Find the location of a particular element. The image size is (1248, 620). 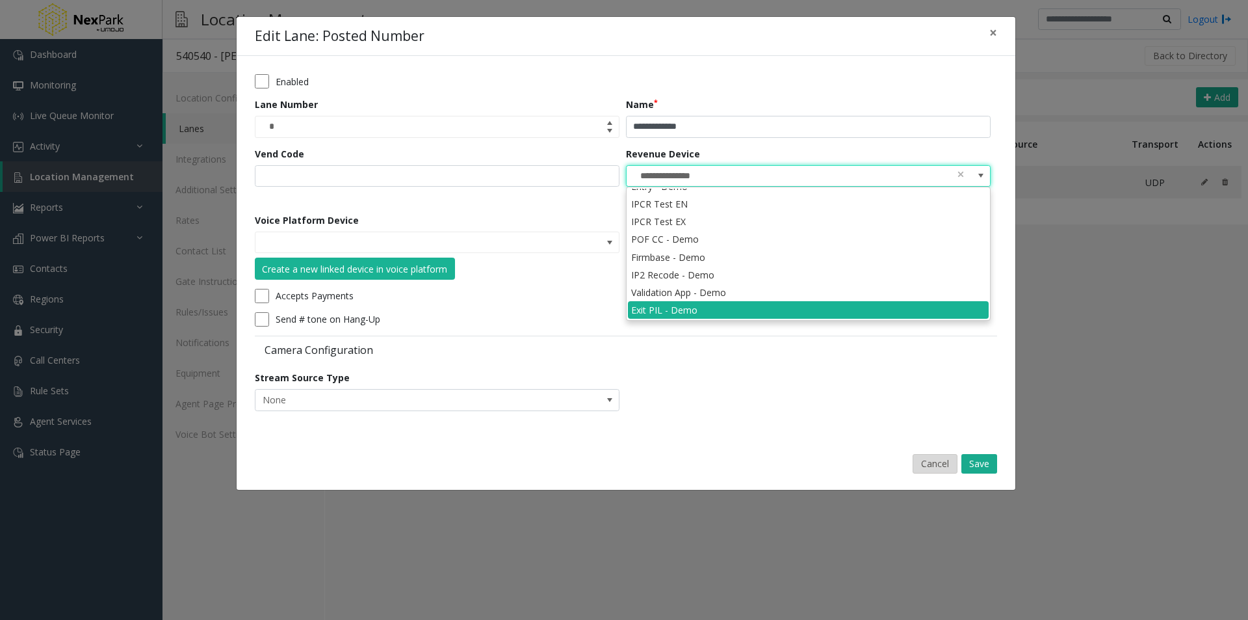

input: NO DATA FOUND is located at coordinates (401, 243).